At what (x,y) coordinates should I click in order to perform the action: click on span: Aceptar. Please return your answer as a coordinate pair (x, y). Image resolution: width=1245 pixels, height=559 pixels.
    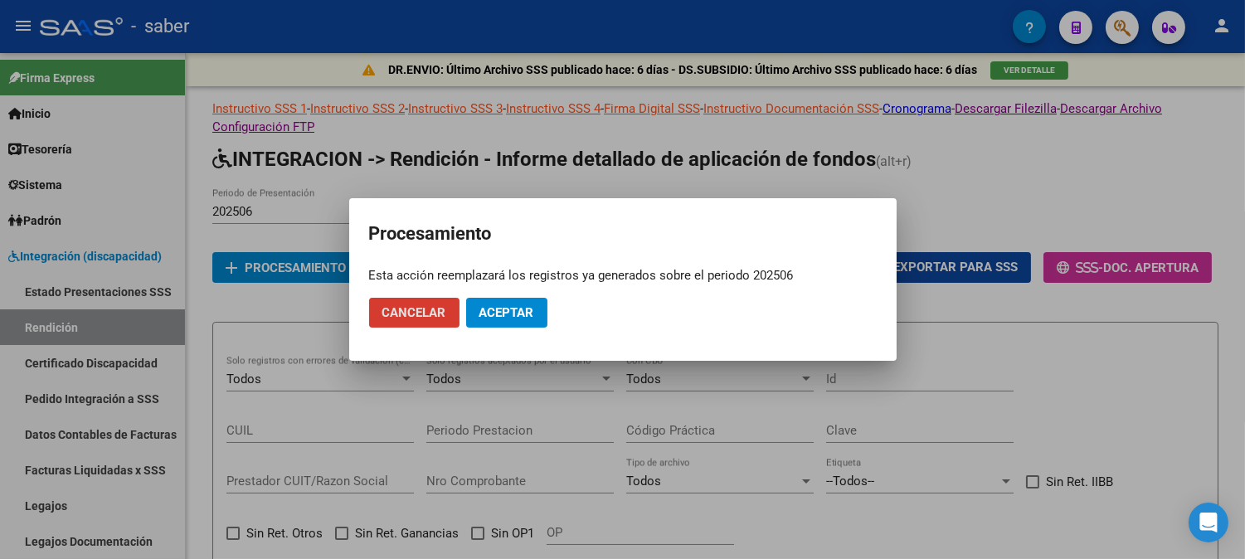
    Looking at the image, I should click on (507, 313).